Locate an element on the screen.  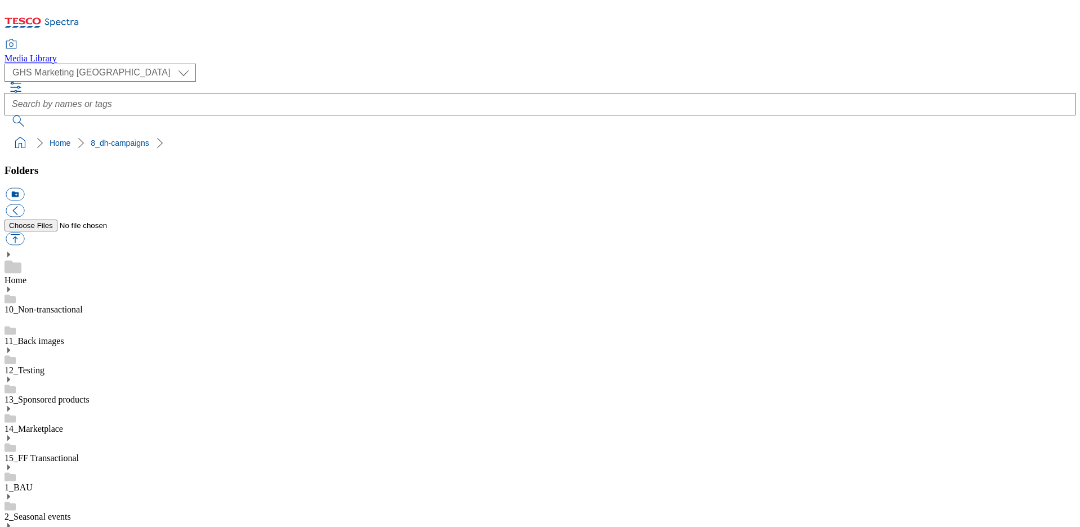
a: 15_FF Transactional is located at coordinates (42, 458).